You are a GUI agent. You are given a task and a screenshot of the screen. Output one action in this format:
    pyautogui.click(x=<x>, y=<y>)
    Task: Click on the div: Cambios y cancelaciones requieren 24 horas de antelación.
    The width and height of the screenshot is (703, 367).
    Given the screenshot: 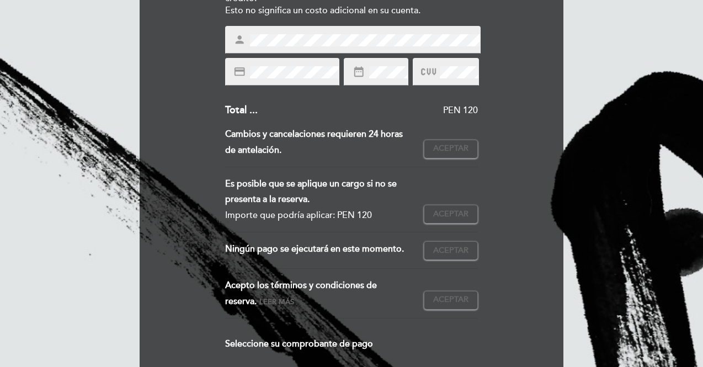 What is the action you would take?
    pyautogui.click(x=324, y=142)
    